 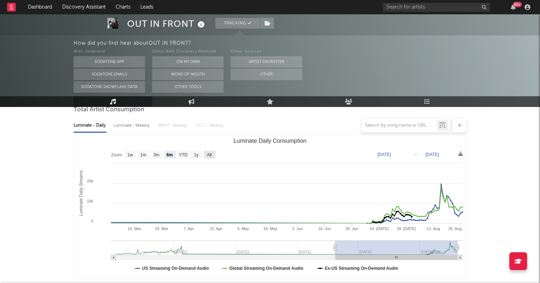 What do you see at coordinates (399, 125) in the screenshot?
I see `input: Search by song name or URL` at bounding box center [399, 125].